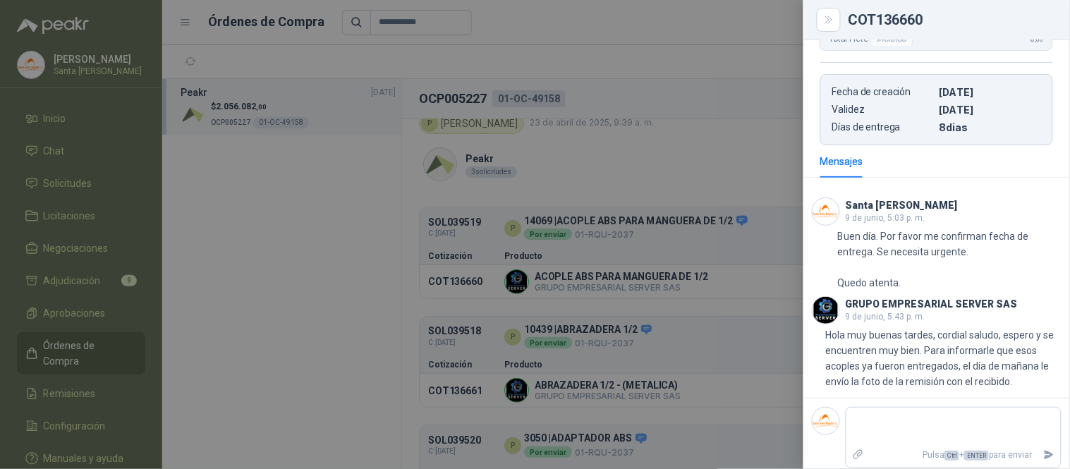 The image size is (1070, 469). I want to click on label: Adjuntar archivos, so click(858, 455).